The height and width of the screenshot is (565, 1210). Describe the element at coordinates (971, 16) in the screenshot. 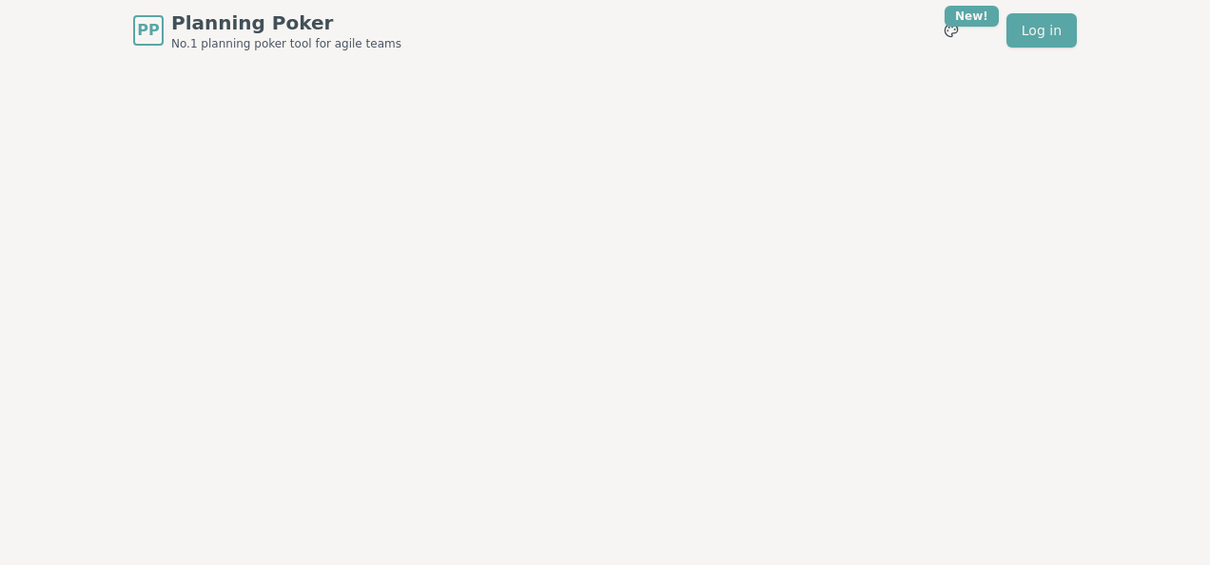

I see `div: New!` at that location.